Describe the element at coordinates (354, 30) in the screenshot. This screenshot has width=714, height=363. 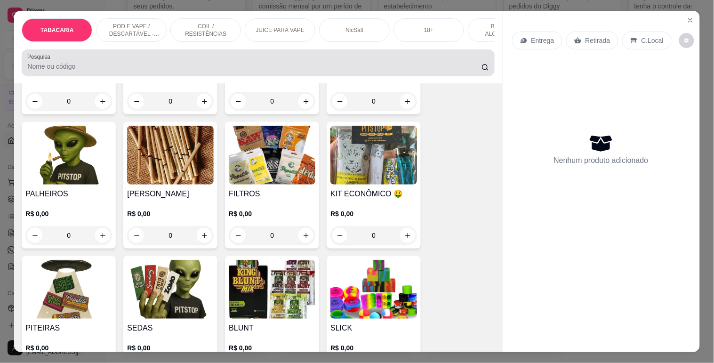
I see `p: NicSalt` at that location.